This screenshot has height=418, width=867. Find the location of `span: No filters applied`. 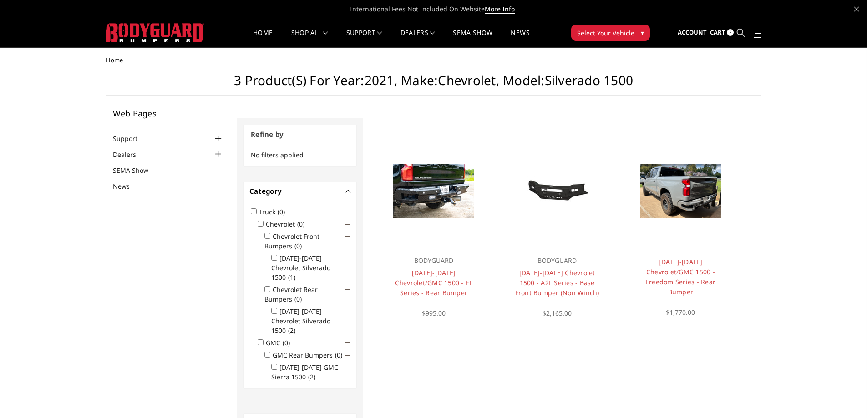

span: No filters applied is located at coordinates (277, 155).